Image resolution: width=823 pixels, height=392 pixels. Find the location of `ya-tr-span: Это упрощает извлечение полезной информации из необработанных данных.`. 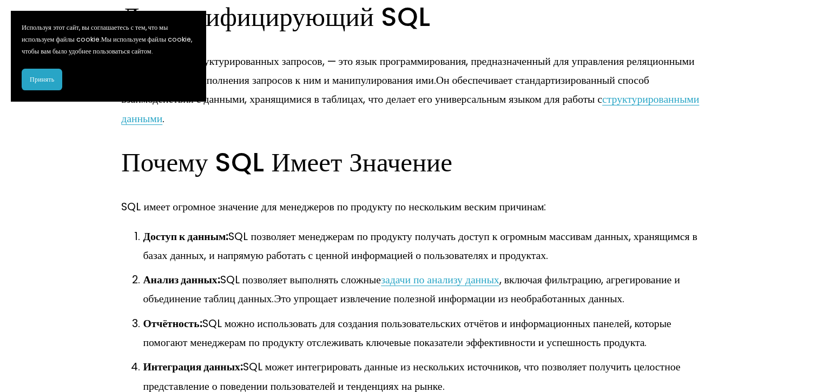

ya-tr-span: Это упрощает извлечение полезной информации из необработанных данных. is located at coordinates (449, 299).